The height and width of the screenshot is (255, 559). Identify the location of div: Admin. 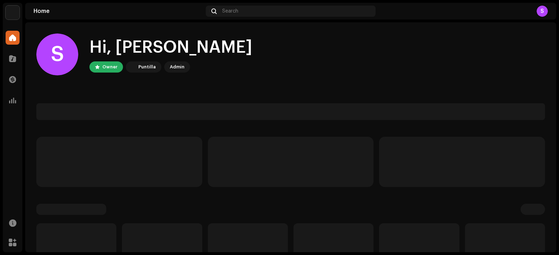
(177, 67).